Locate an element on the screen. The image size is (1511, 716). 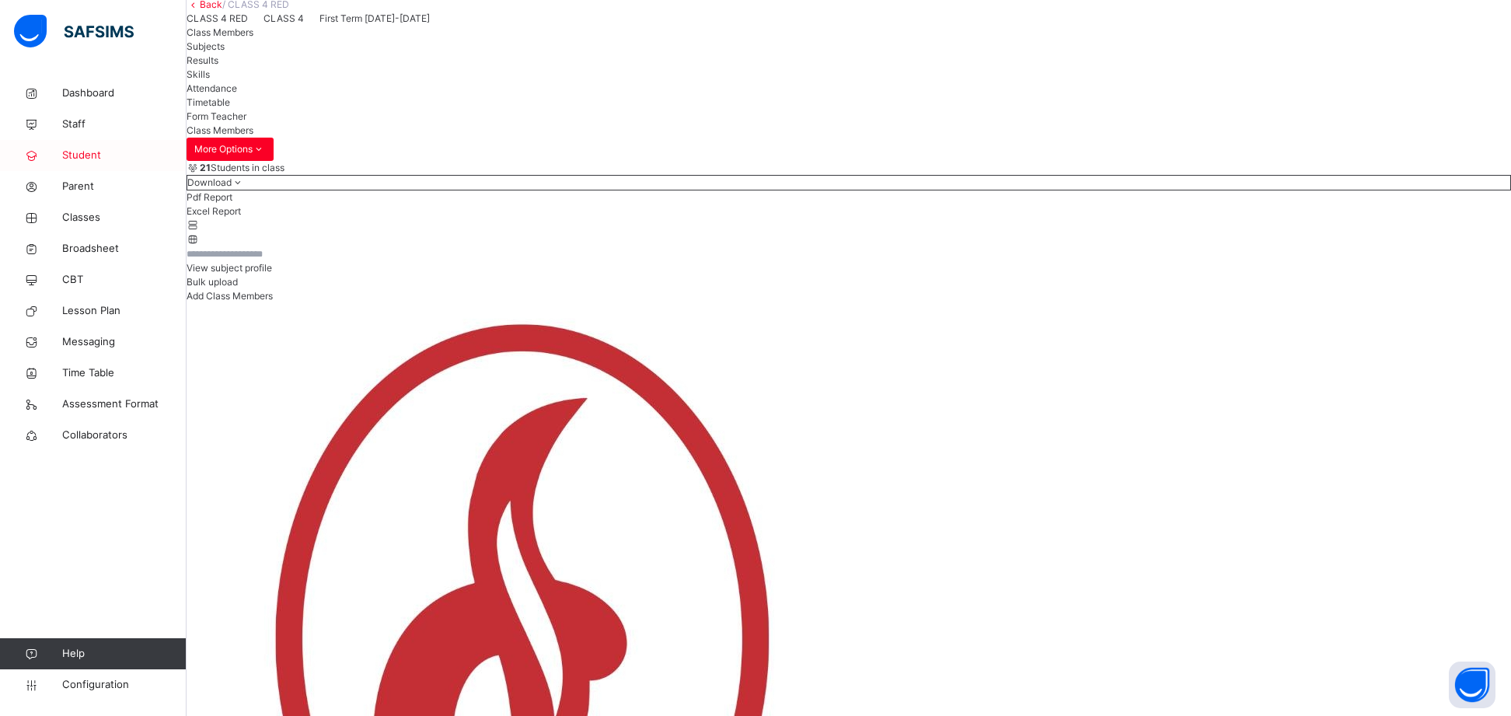
span: Download is located at coordinates (209, 182).